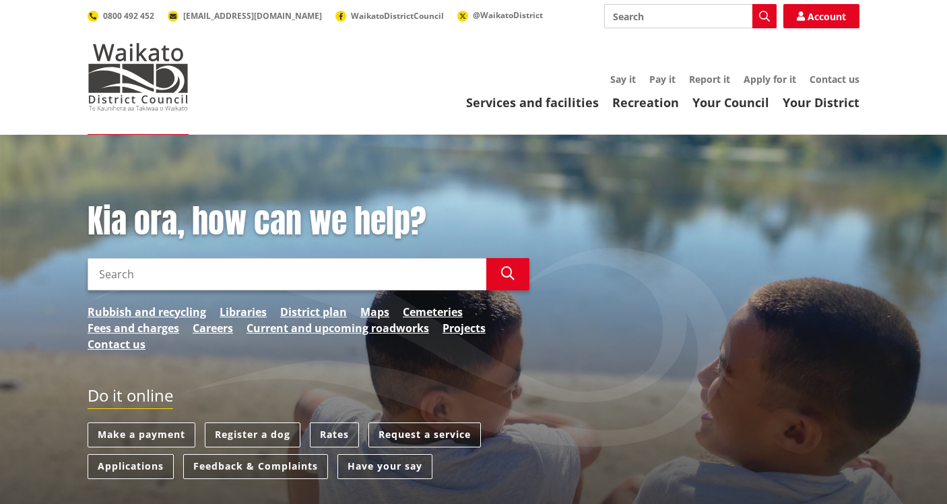 The height and width of the screenshot is (504, 947). I want to click on img: Waikato District Council - Te Kaunihera aa Takiwaa o Waikato, so click(138, 77).